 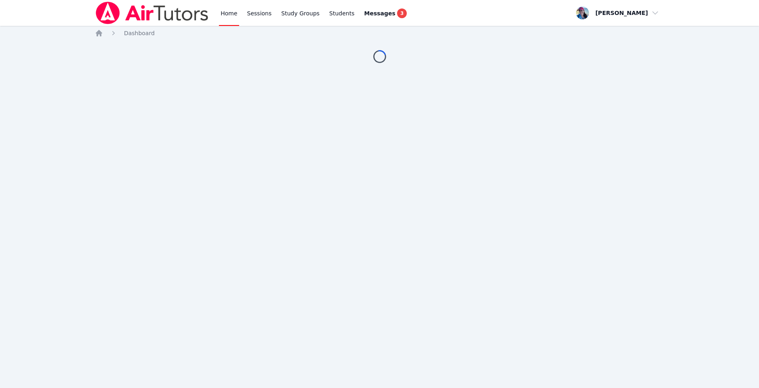 I want to click on span: Messages, so click(x=380, y=13).